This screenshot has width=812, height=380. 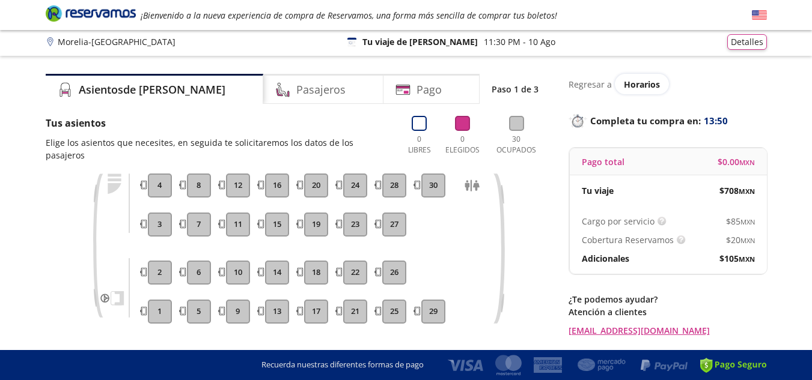 What do you see at coordinates (516, 145) in the screenshot?
I see `p: 30 Ocupados` at bounding box center [516, 145].